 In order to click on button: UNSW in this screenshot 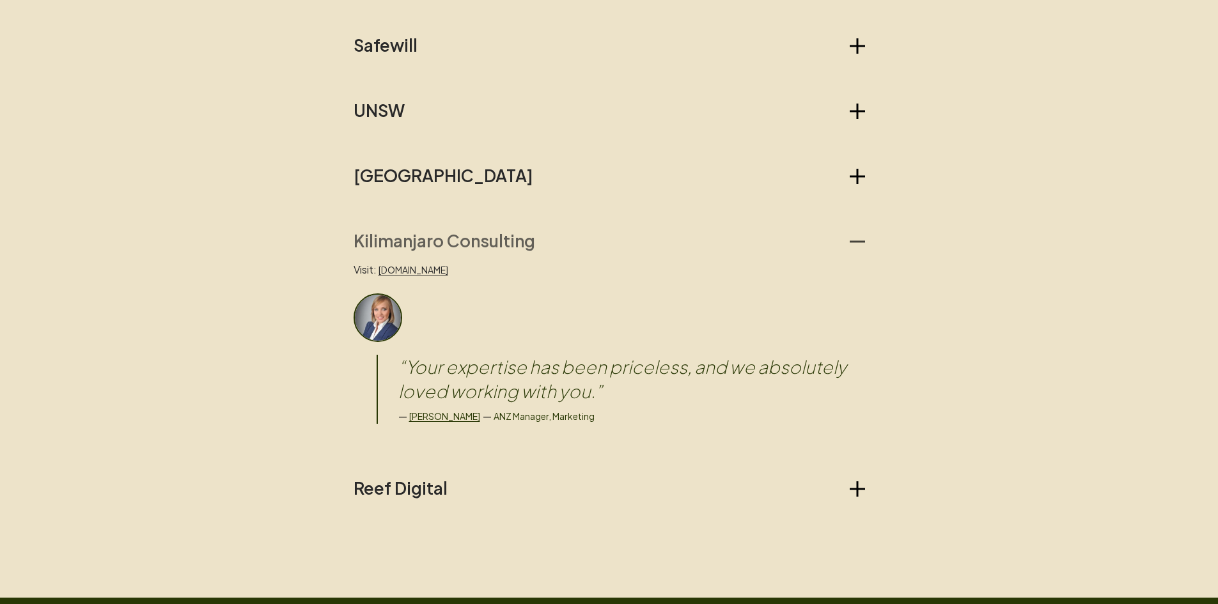, I will do `click(610, 111)`.